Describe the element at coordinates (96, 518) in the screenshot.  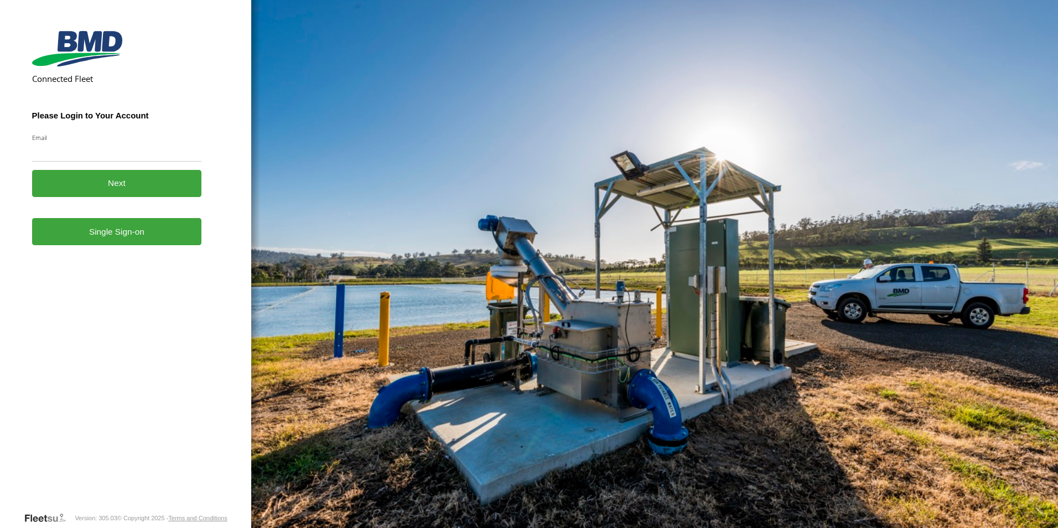
I see `div: Version: 305.03` at that location.